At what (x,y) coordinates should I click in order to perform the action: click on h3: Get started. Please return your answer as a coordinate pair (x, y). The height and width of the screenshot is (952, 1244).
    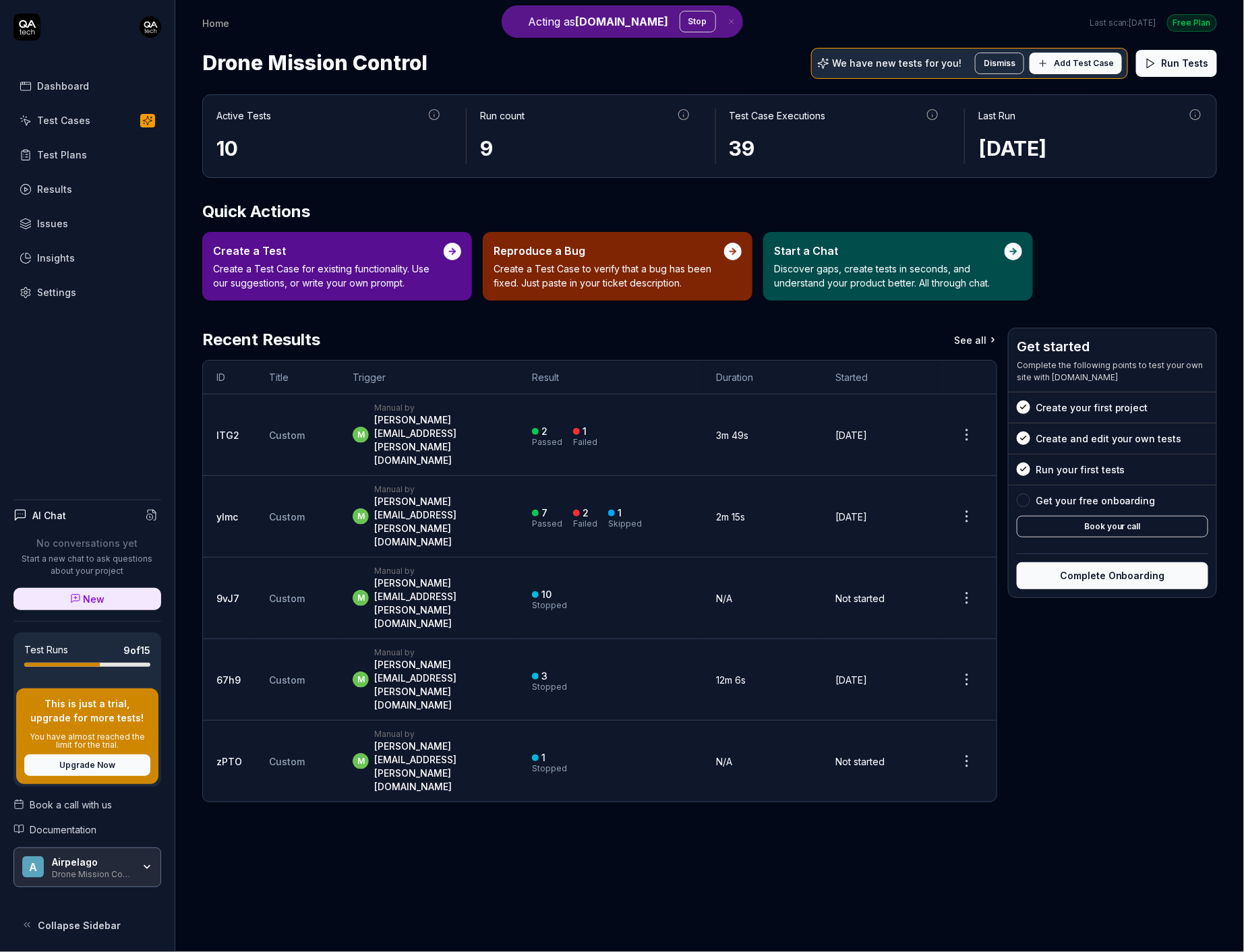
    Looking at the image, I should click on (1113, 347).